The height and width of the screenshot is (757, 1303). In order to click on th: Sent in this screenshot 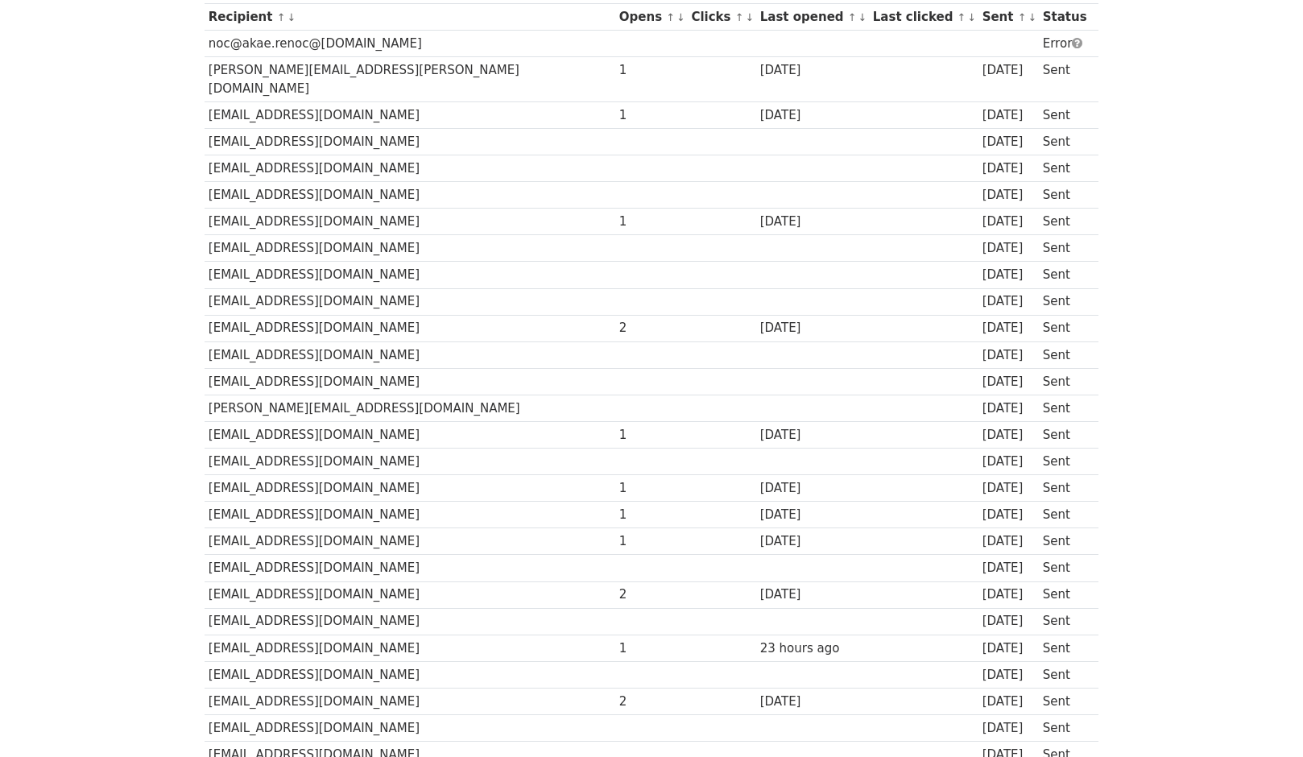, I will do `click(1008, 17)`.